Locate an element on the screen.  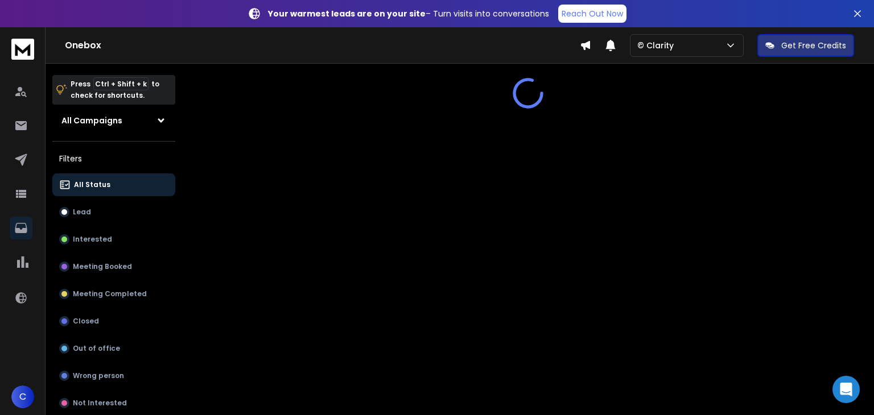
span: Ctrl + Shift + k is located at coordinates (121, 84).